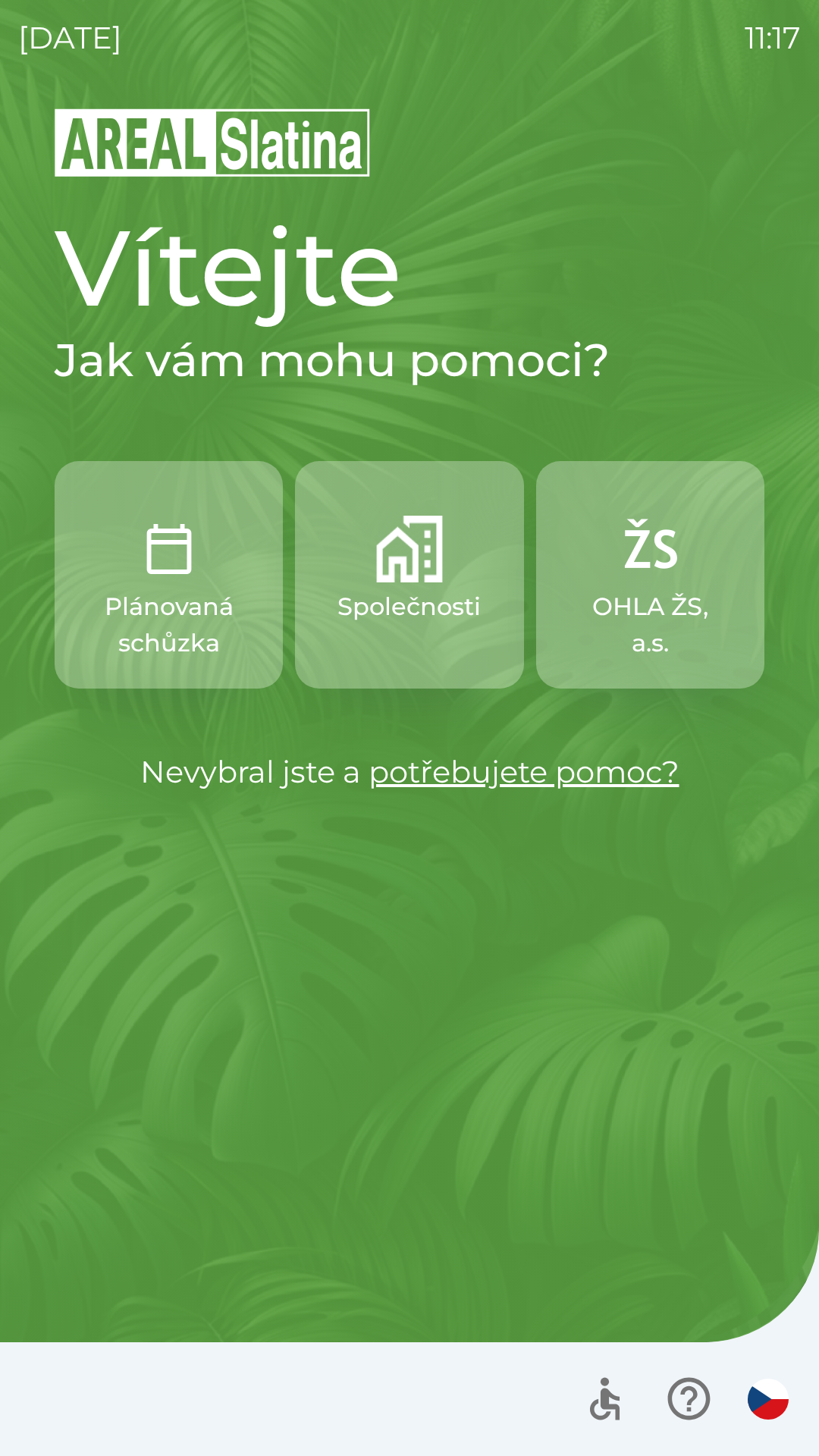 The height and width of the screenshot is (1456, 819). What do you see at coordinates (409, 607) in the screenshot?
I see `p: Společnosti` at bounding box center [409, 607].